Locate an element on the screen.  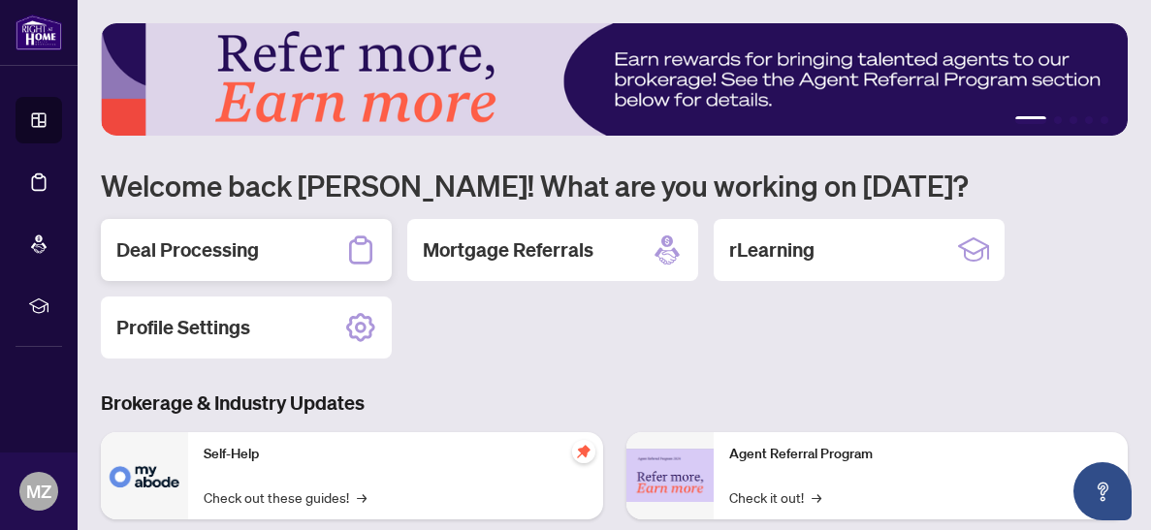
button: 4 is located at coordinates (1089, 120).